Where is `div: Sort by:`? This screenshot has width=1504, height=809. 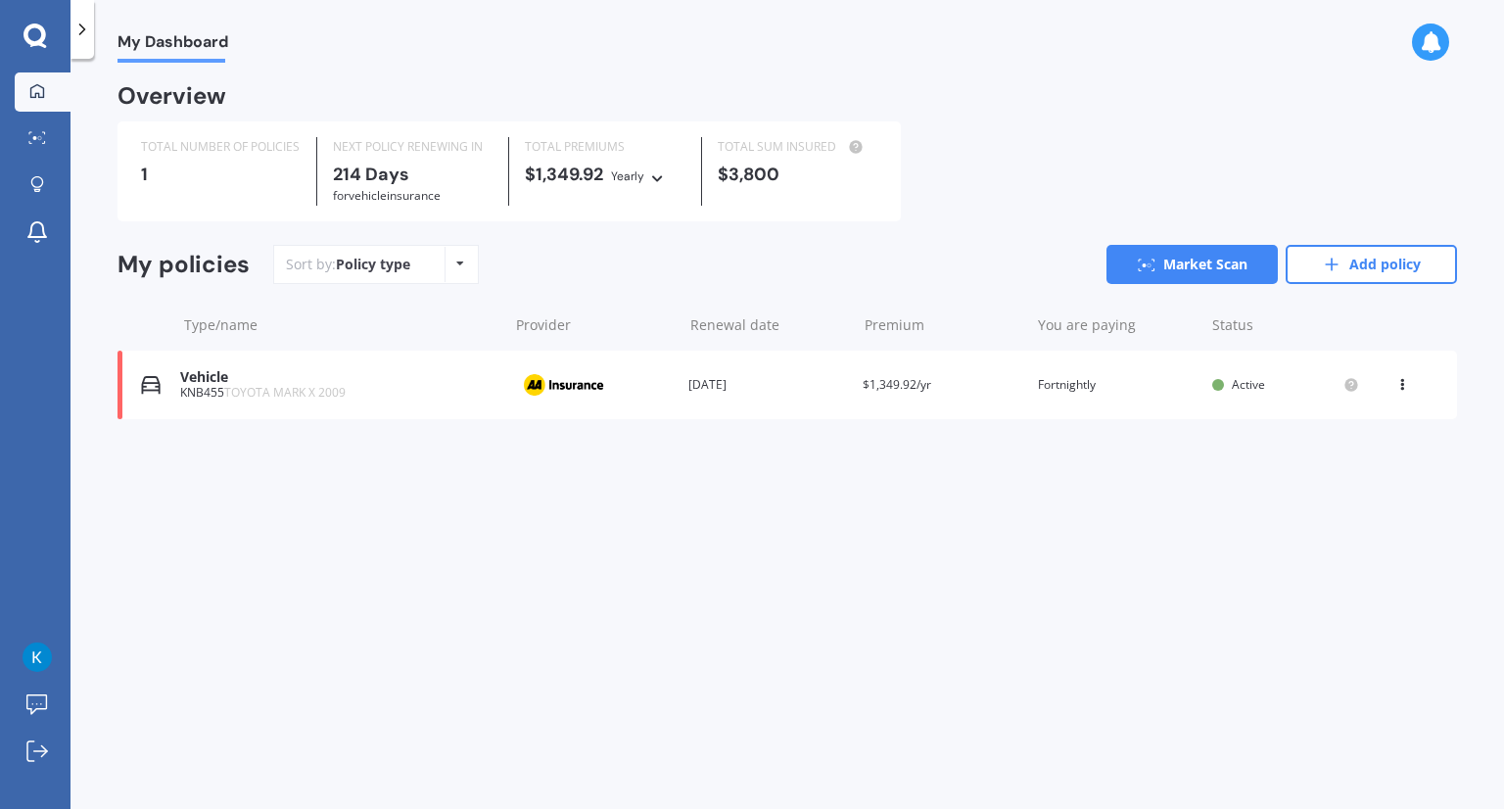 div: Sort by: is located at coordinates (348, 264).